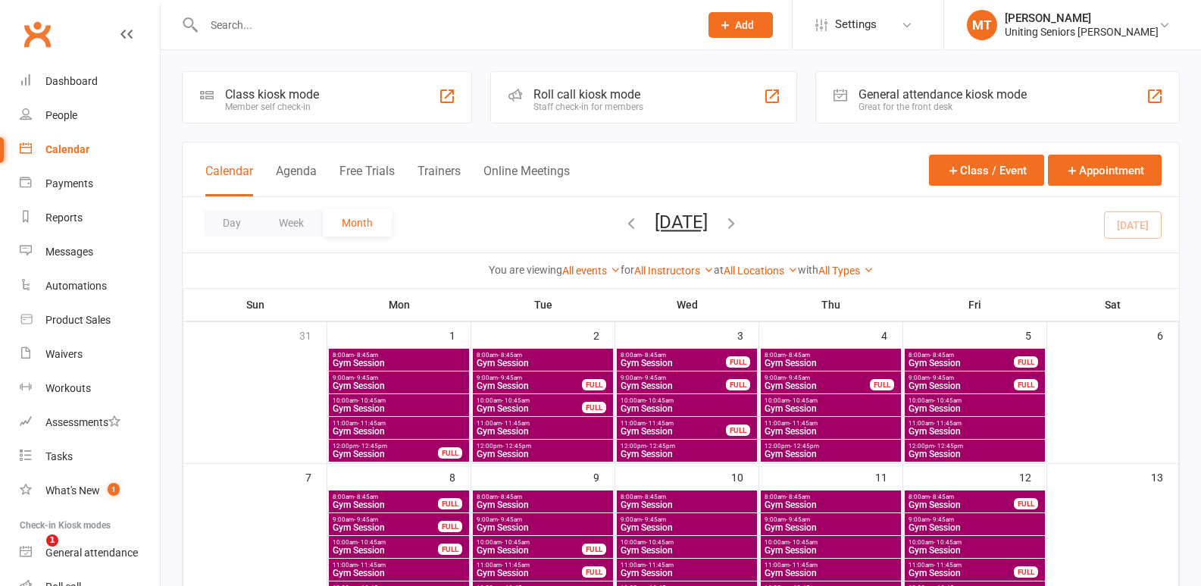  I want to click on a: Product Sales, so click(89, 320).